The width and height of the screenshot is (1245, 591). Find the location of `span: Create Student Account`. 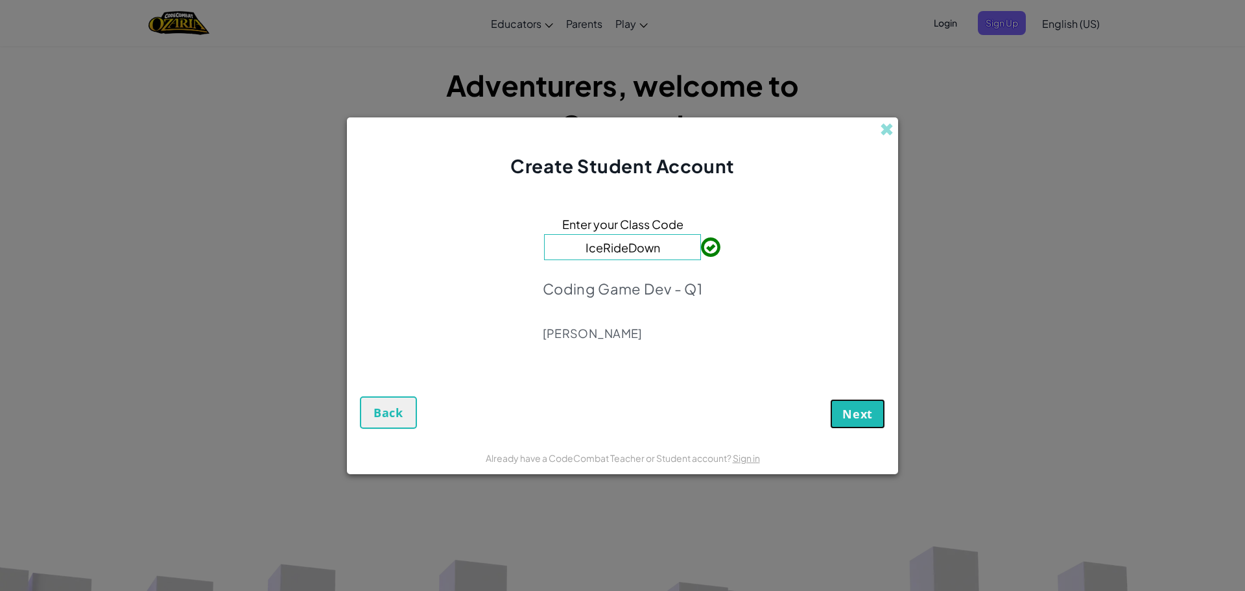

span: Create Student Account is located at coordinates (622, 165).